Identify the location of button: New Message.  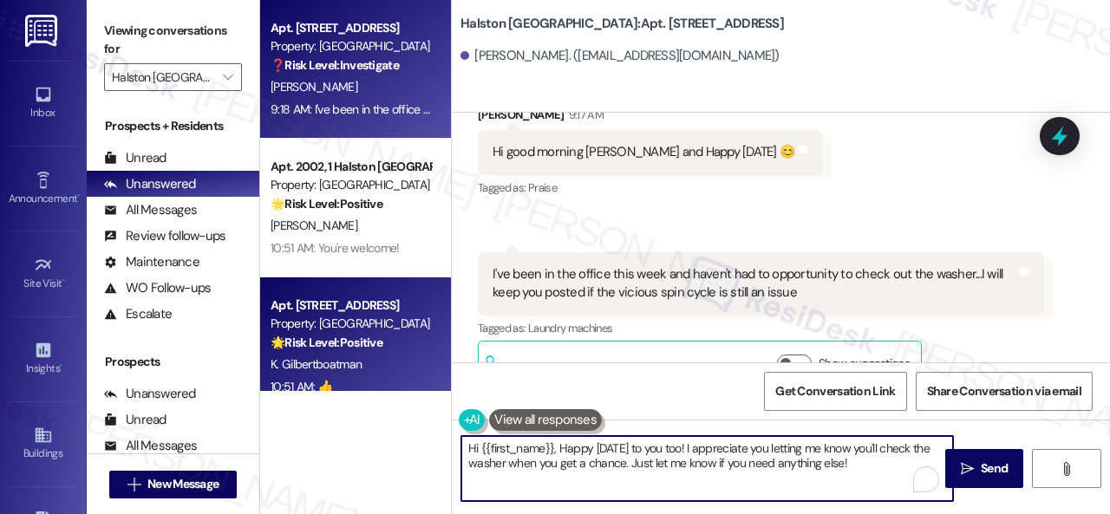
(174, 485).